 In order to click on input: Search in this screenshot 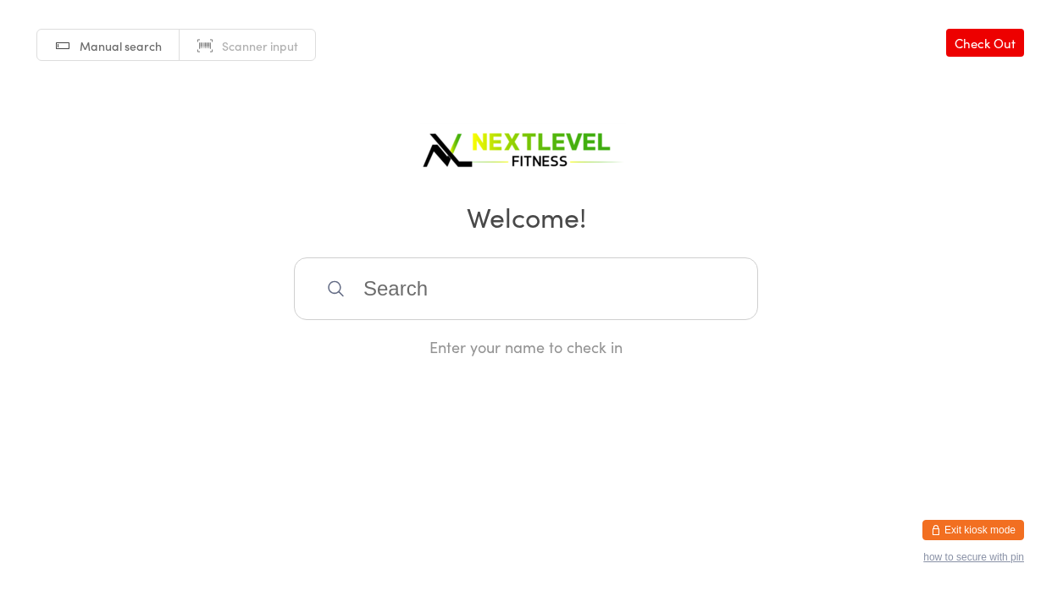, I will do `click(526, 289)`.